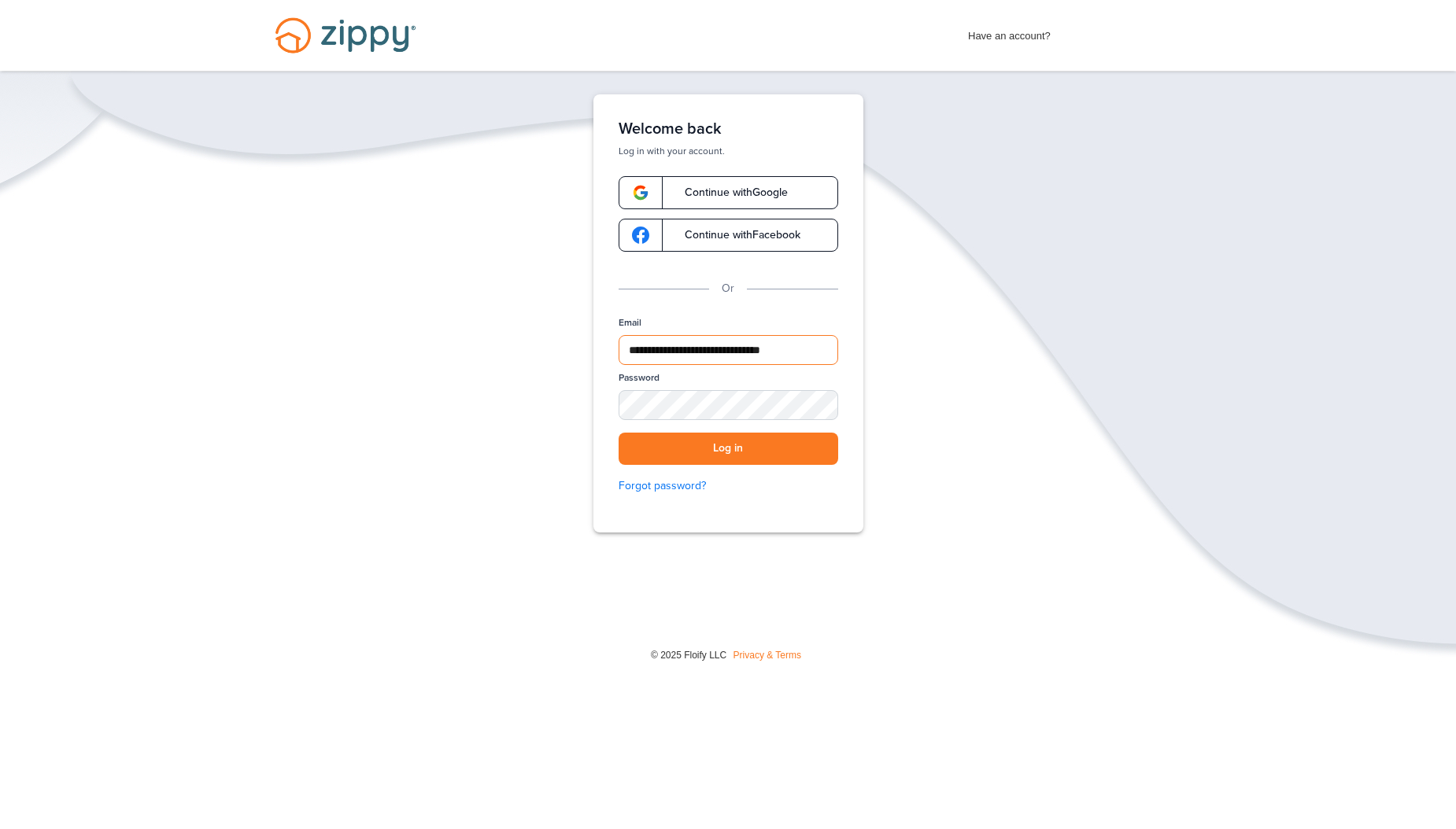 The width and height of the screenshot is (1456, 829). I want to click on span: Continue with Google, so click(728, 193).